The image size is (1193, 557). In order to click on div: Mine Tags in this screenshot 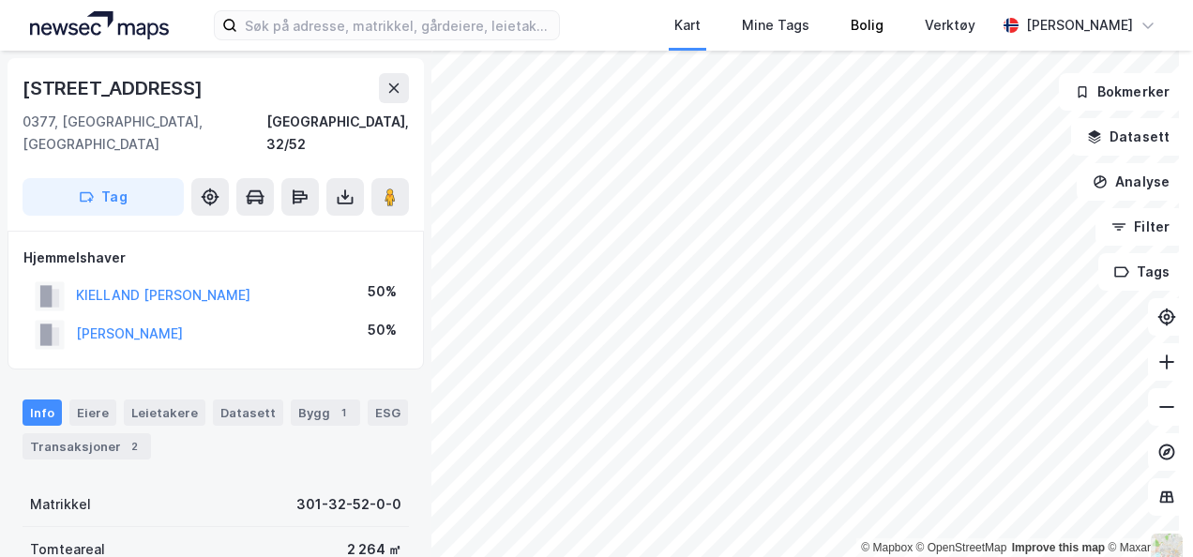, I will do `click(776, 25)`.